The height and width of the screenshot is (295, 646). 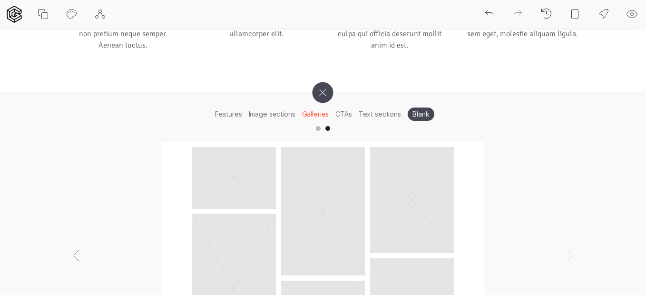 I want to click on li: Features, so click(x=228, y=114).